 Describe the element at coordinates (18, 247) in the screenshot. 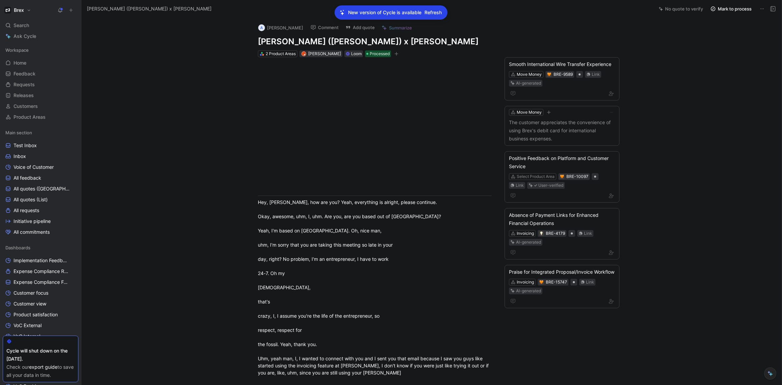

I see `span: Dashboards` at that location.